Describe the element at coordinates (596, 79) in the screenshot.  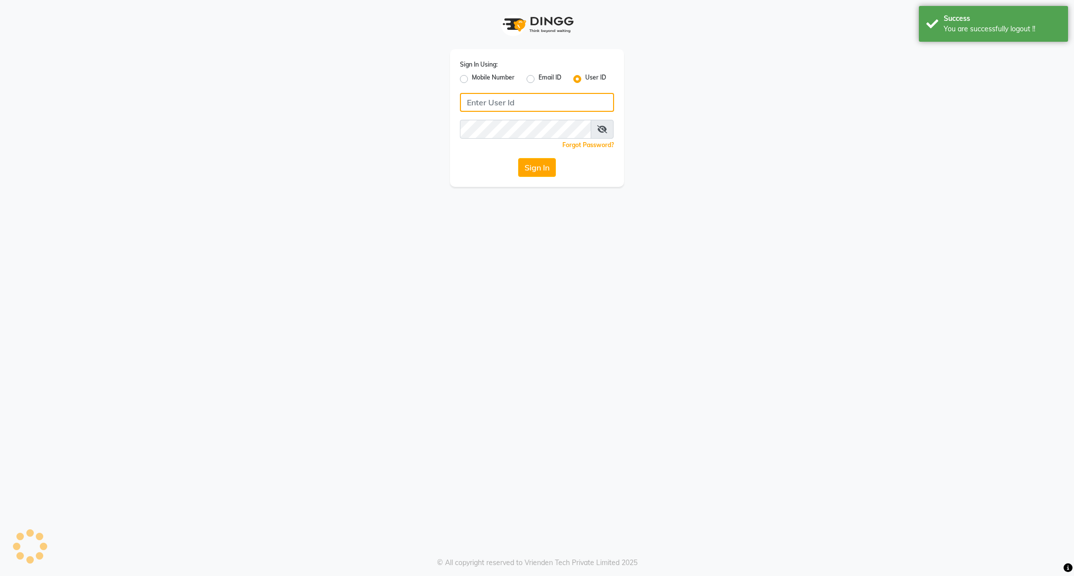
I see `label: User ID` at that location.